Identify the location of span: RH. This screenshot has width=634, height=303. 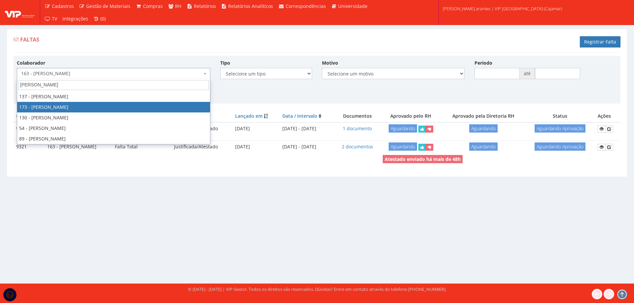
(178, 6).